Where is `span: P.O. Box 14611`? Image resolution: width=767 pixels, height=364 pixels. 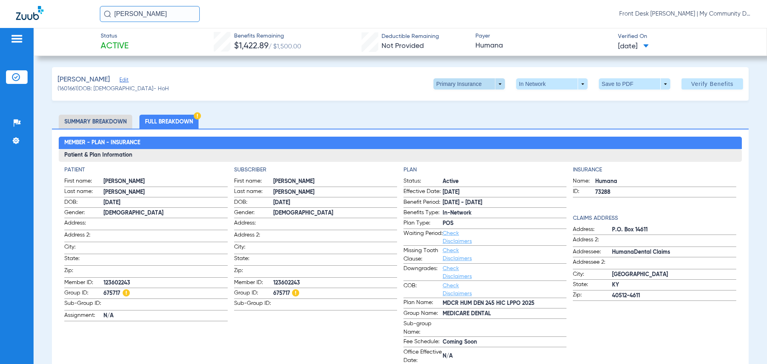 span: P.O. Box 14611 is located at coordinates (674, 230).